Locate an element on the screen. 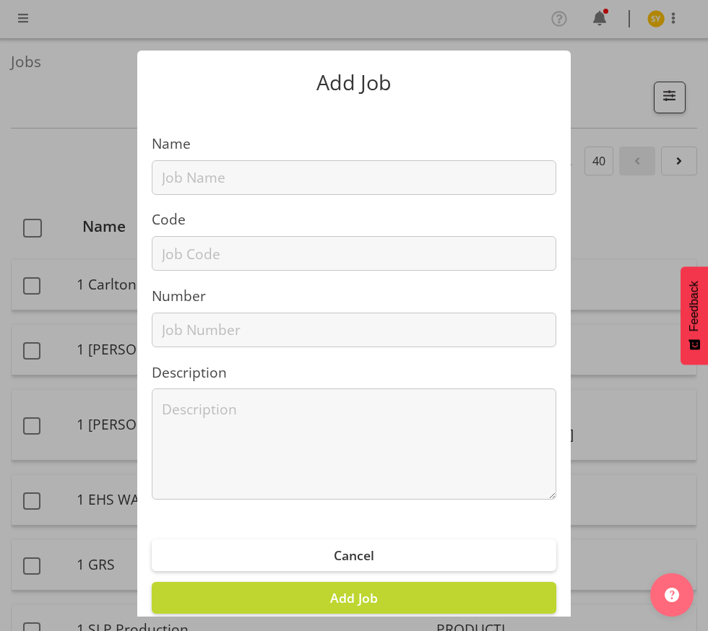 The image size is (708, 631). span: Add Job is located at coordinates (354, 598).